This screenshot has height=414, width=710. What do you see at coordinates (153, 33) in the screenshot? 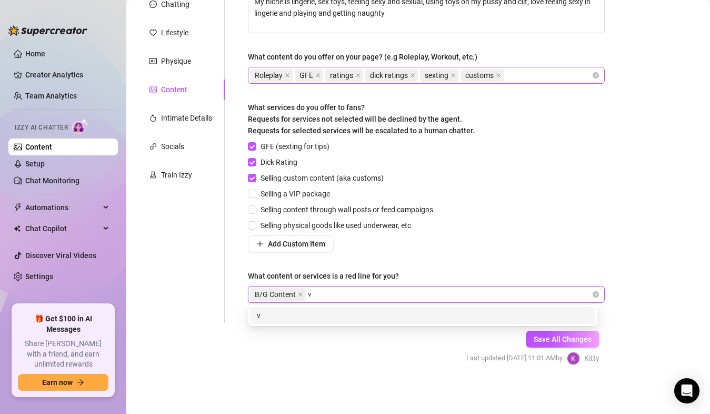
I see `span: heart` at bounding box center [153, 33].